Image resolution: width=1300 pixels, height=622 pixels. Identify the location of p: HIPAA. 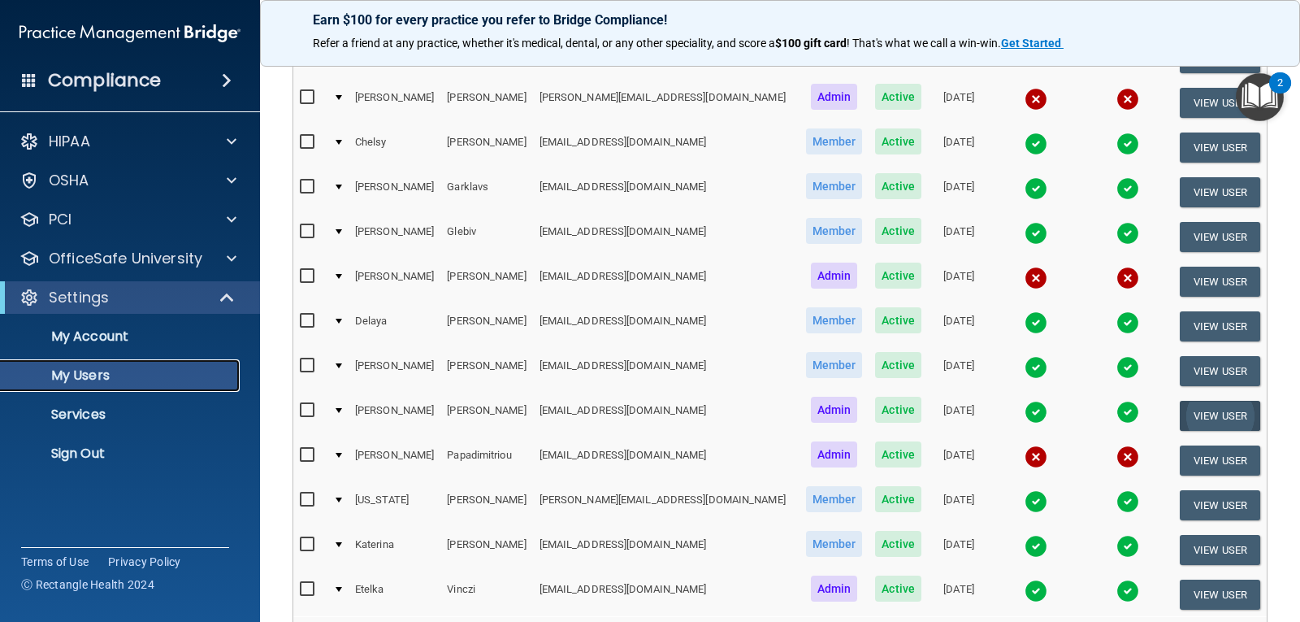
(69, 141).